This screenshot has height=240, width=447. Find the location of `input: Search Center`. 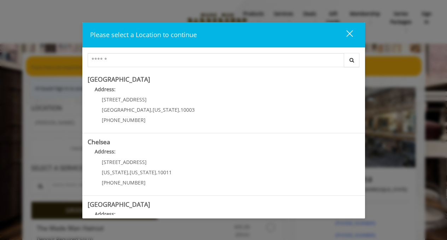

input: Search Center is located at coordinates (216, 60).